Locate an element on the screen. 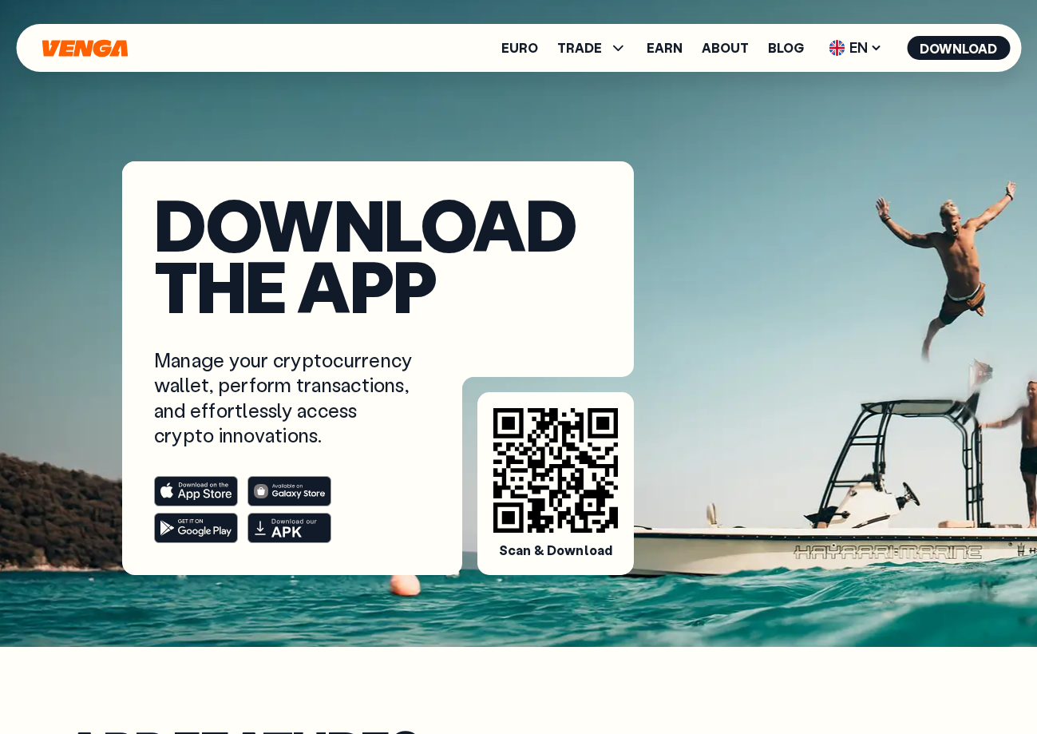  img: flag-uk is located at coordinates (837, 48).